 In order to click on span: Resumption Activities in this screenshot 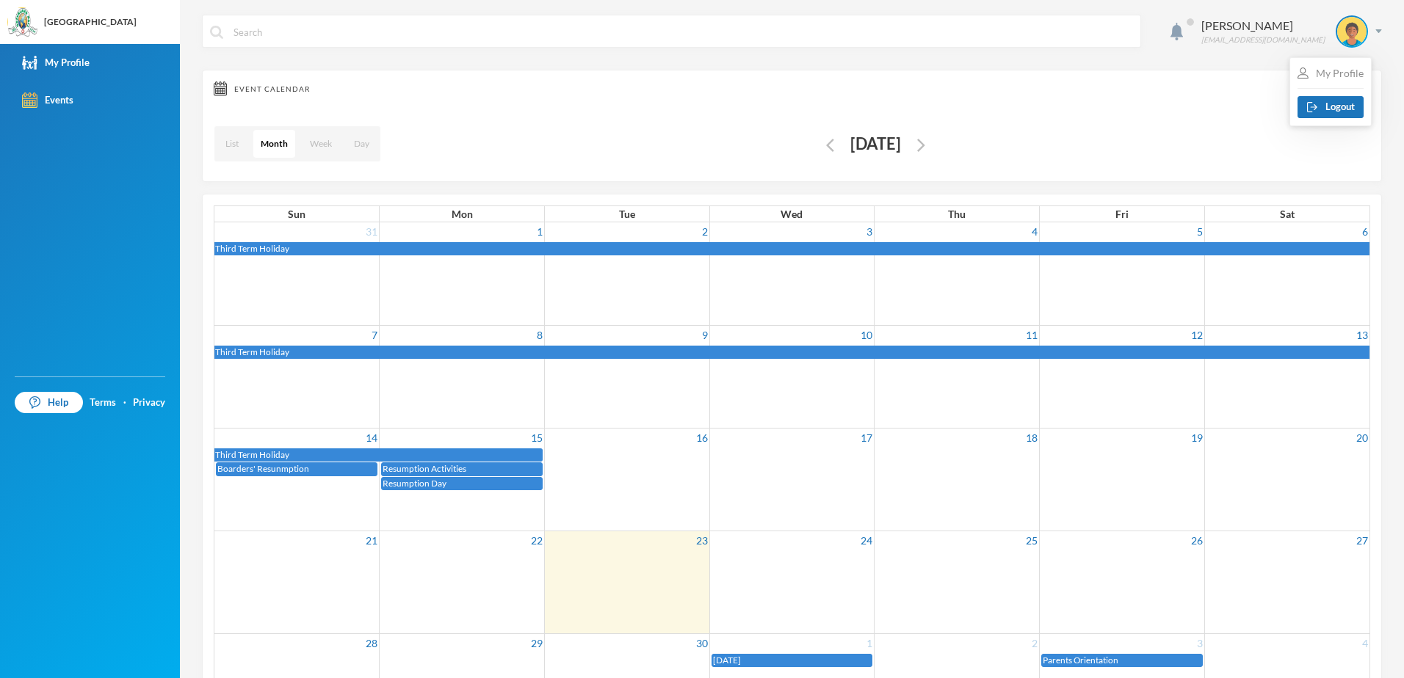, I will do `click(424, 468)`.